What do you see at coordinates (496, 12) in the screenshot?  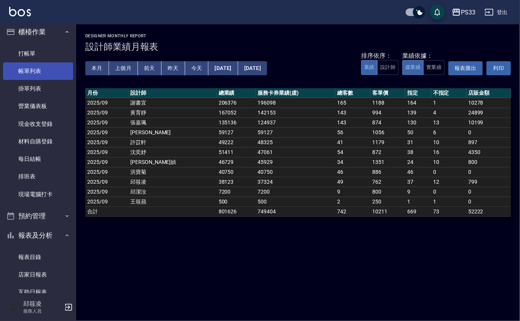 I see `button: 登出` at bounding box center [496, 12].